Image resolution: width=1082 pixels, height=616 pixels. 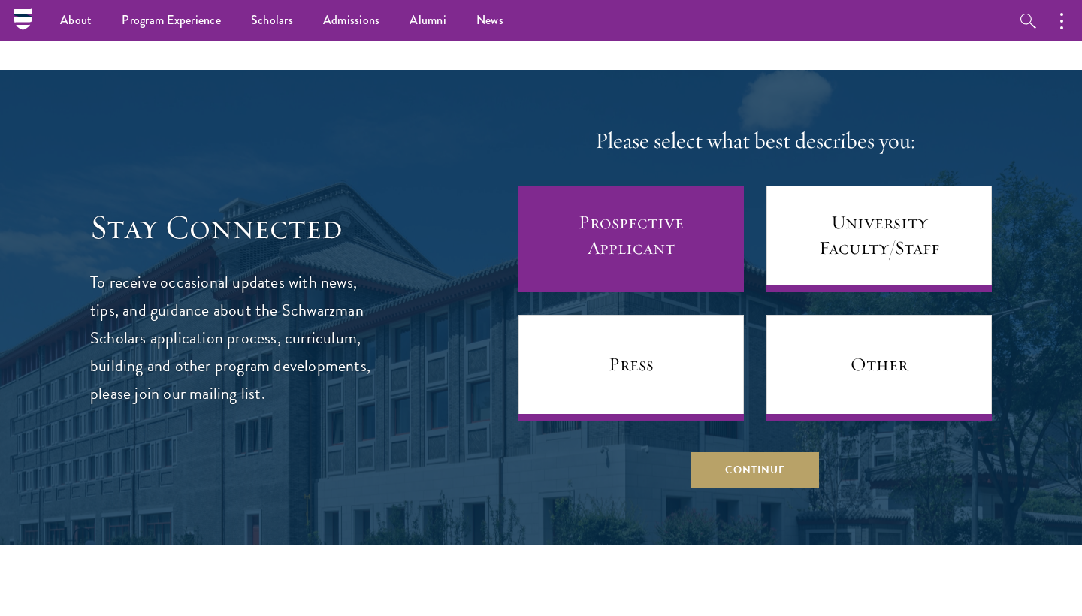 I want to click on h4: Please select what best describes you:, so click(x=755, y=141).